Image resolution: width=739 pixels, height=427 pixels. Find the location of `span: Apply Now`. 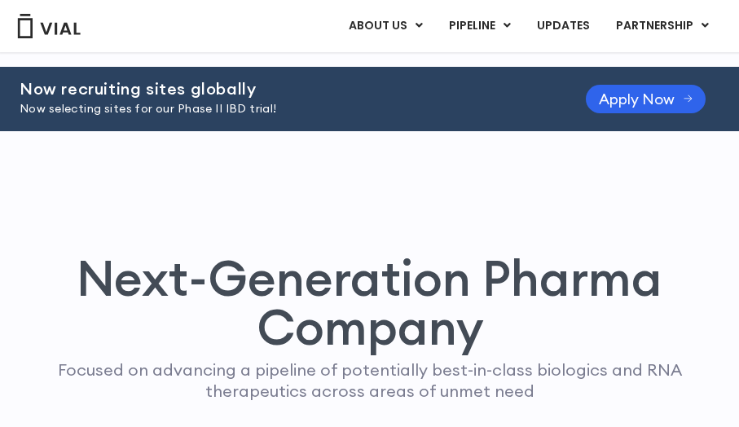

span: Apply Now is located at coordinates (637, 99).